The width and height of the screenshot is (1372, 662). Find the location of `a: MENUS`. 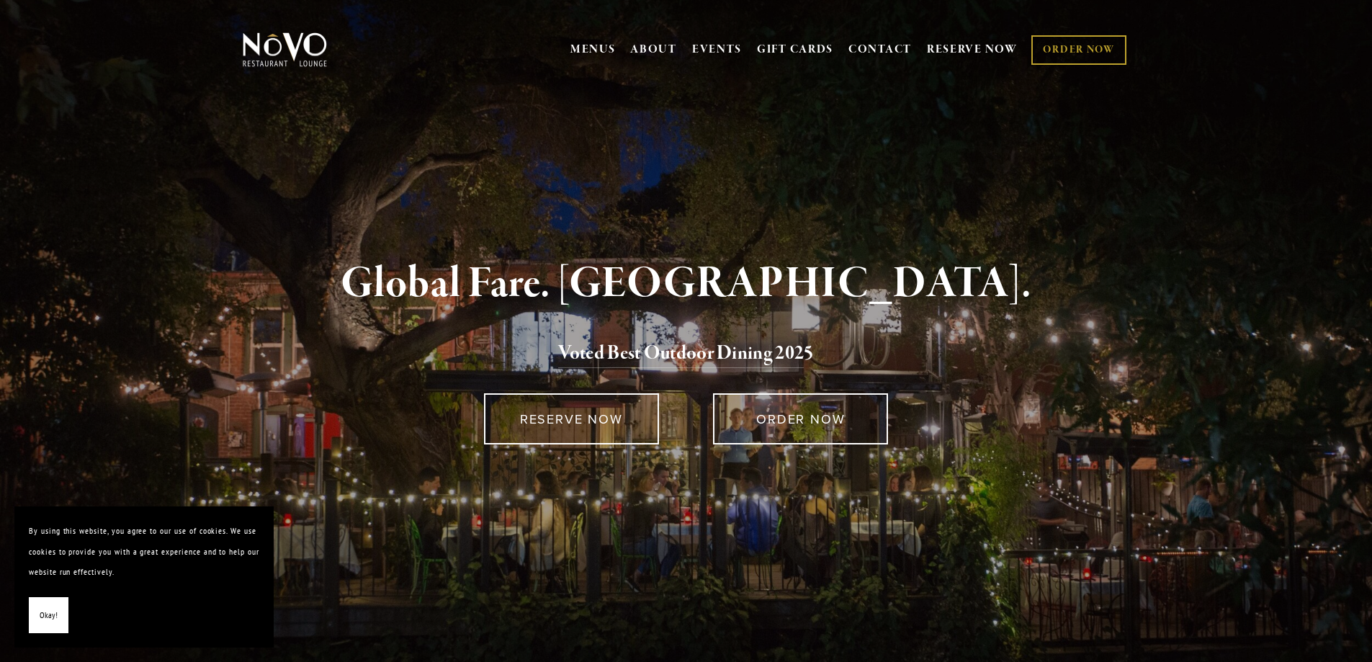

a: MENUS is located at coordinates (593, 50).